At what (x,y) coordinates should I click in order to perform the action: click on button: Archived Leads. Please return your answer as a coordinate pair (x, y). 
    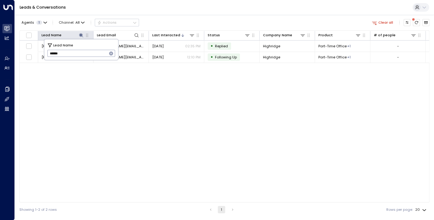
    Looking at the image, I should click on (425, 22).